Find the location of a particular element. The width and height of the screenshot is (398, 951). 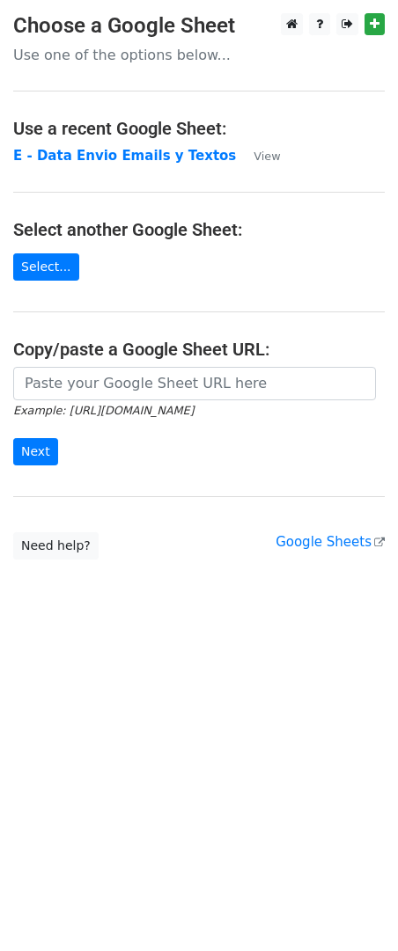

a: Select... is located at coordinates (46, 267).